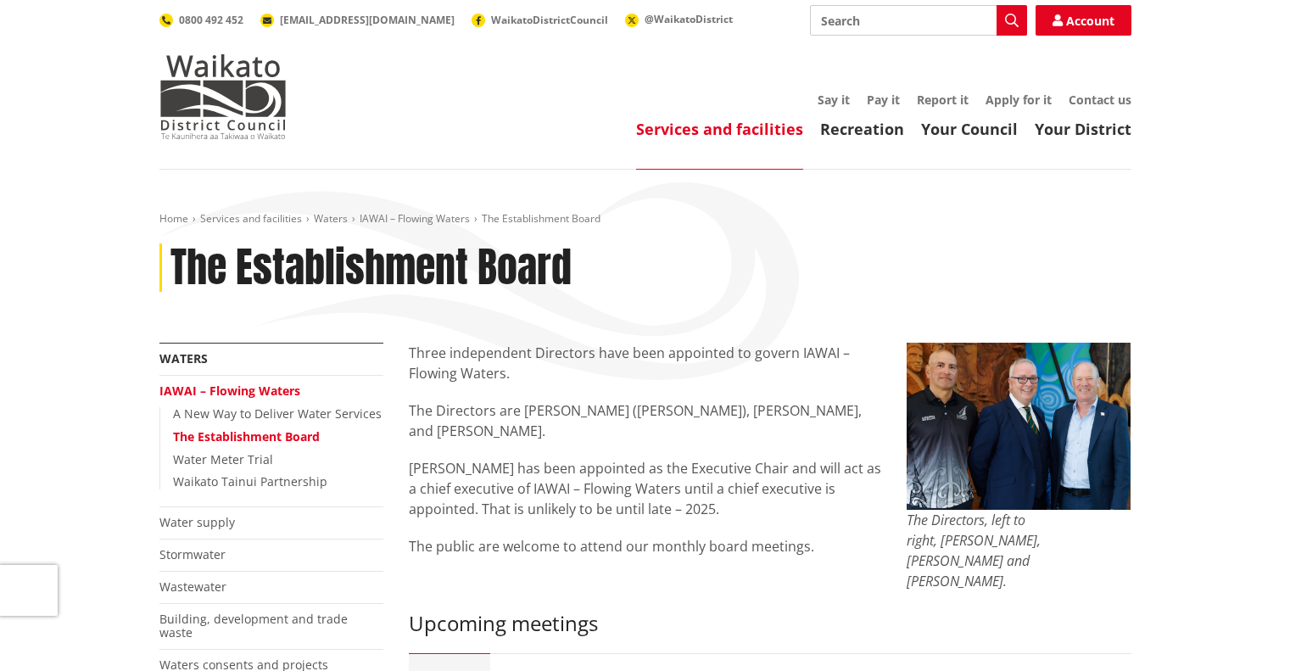 This screenshot has height=671, width=1290. I want to click on a: Account, so click(1083, 20).